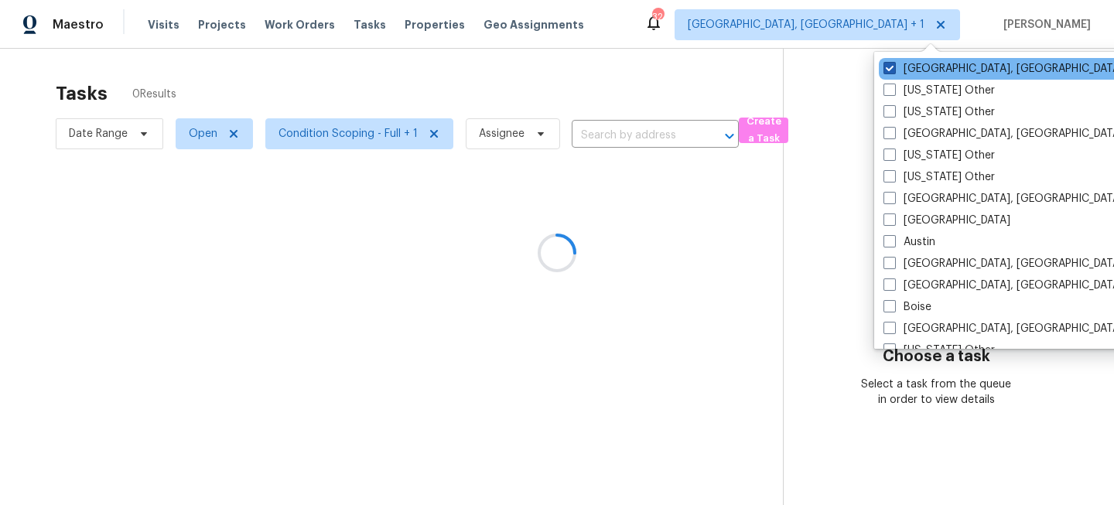 Image resolution: width=1114 pixels, height=505 pixels. What do you see at coordinates (909, 242) in the screenshot?
I see `label: Austin` at bounding box center [909, 242].